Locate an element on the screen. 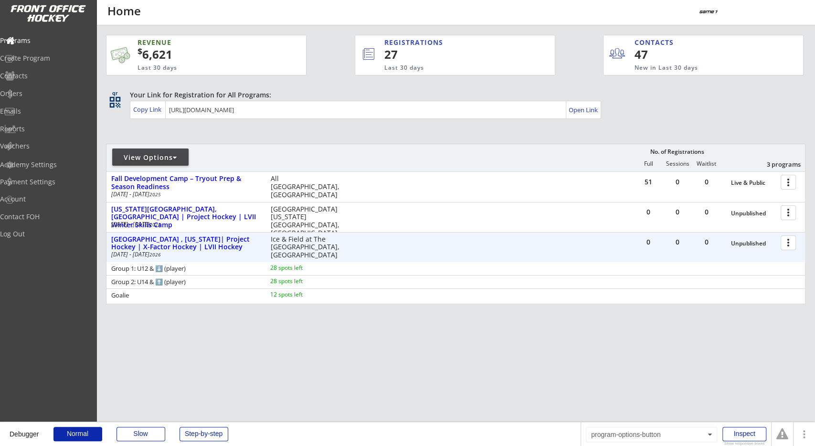 This screenshot has width=815, height=446. em: 2026 is located at coordinates (155, 254).